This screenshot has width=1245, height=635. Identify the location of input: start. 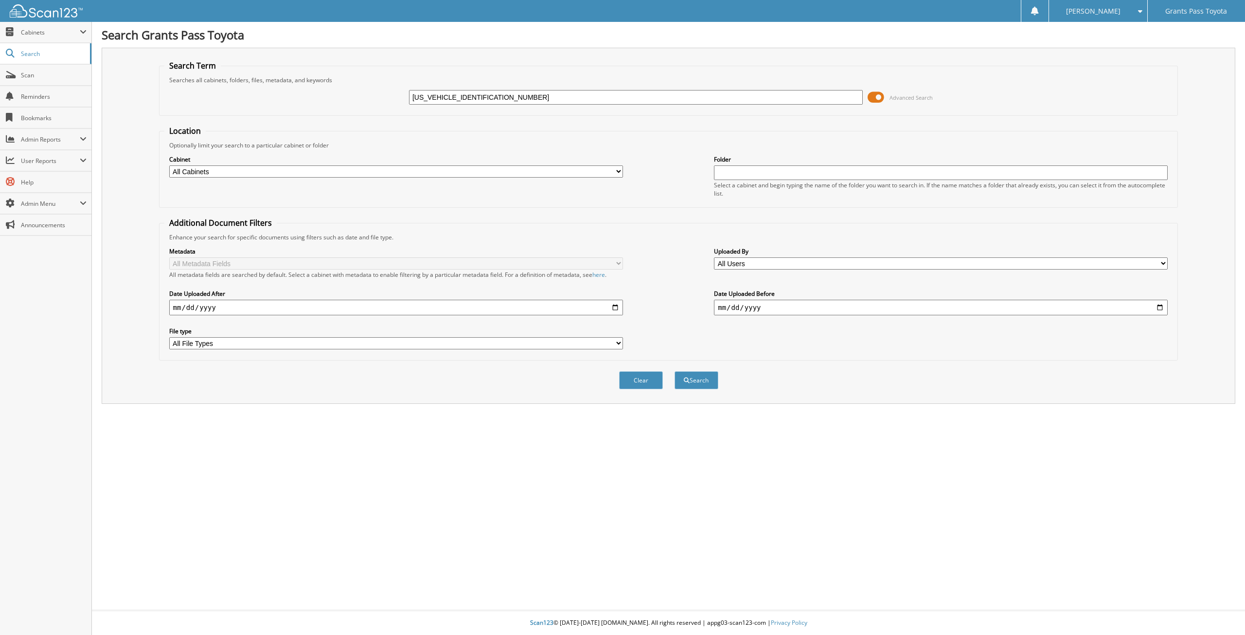
(396, 307).